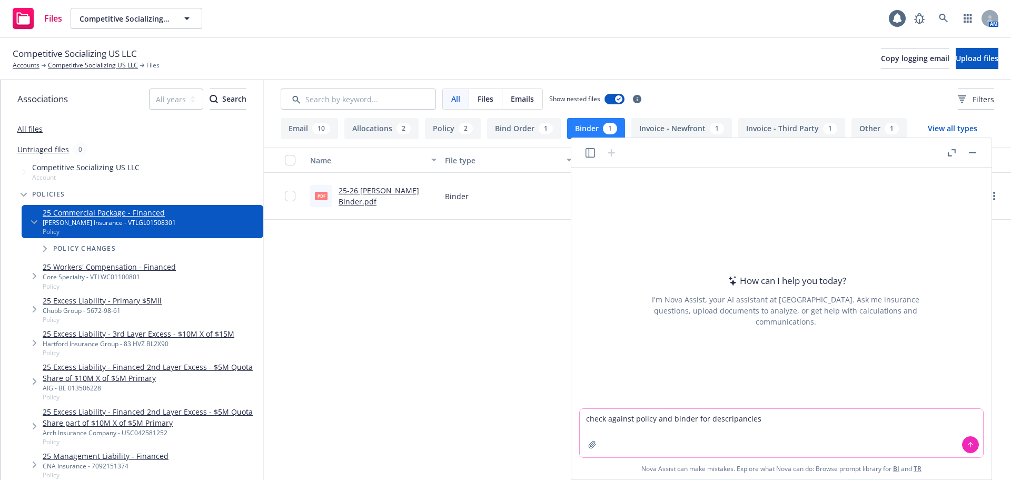 The width and height of the screenshot is (1011, 480). Describe the element at coordinates (290, 196) in the screenshot. I see `input: Toggle Row Selected` at that location.